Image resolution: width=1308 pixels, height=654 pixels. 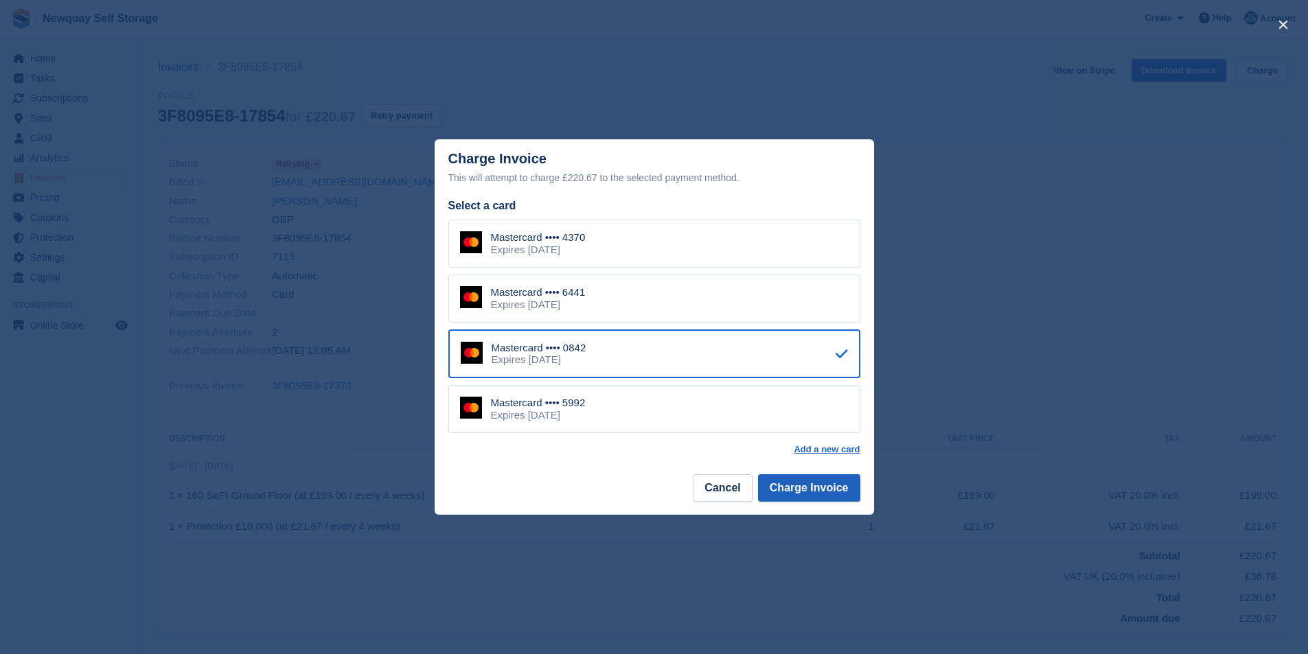 What do you see at coordinates (538, 403) in the screenshot?
I see `div: Mastercard •••• 5992` at bounding box center [538, 403].